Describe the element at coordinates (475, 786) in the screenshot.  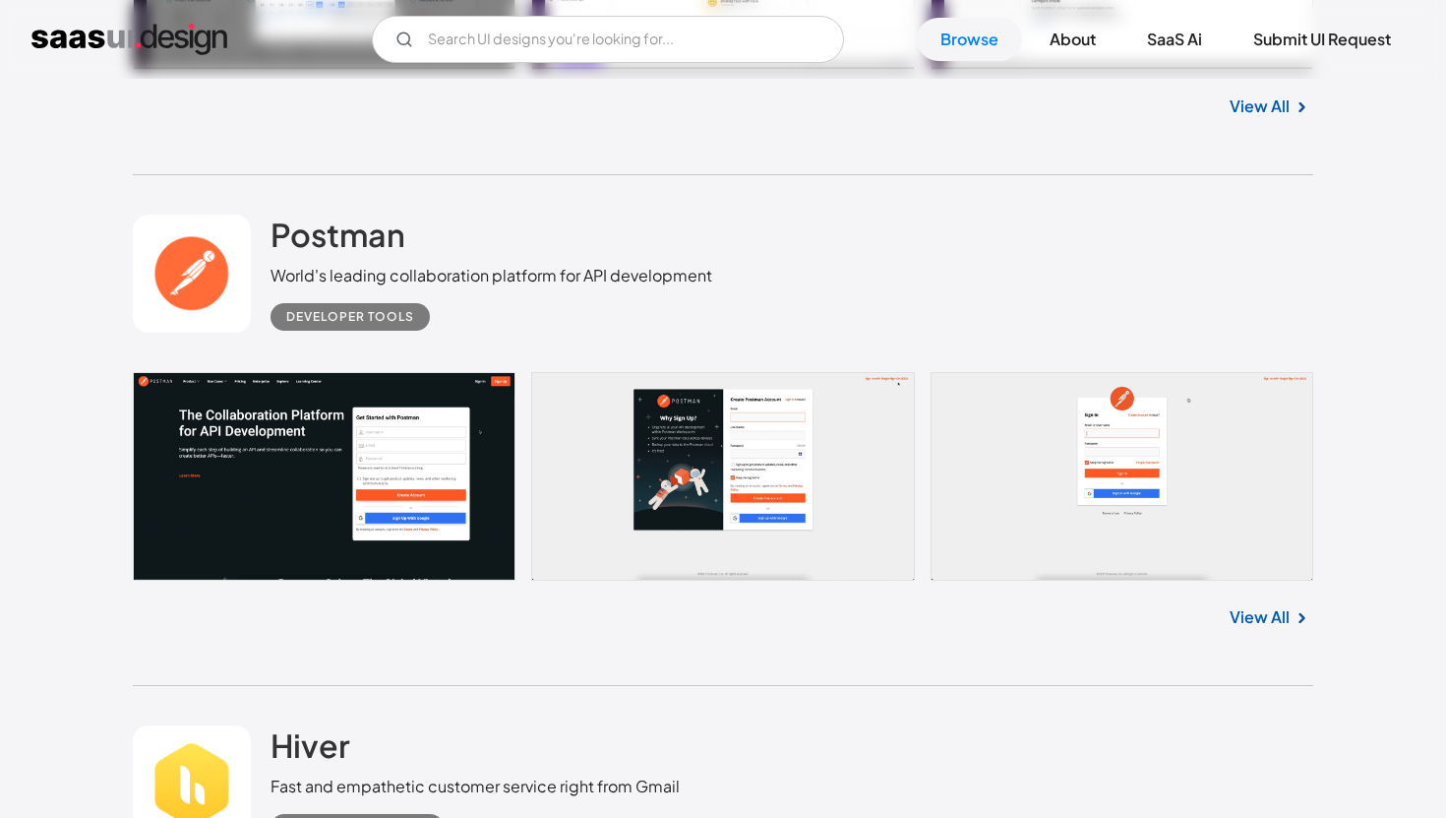
I see `div: Fast and empathetic customer service right from Gmail` at that location.